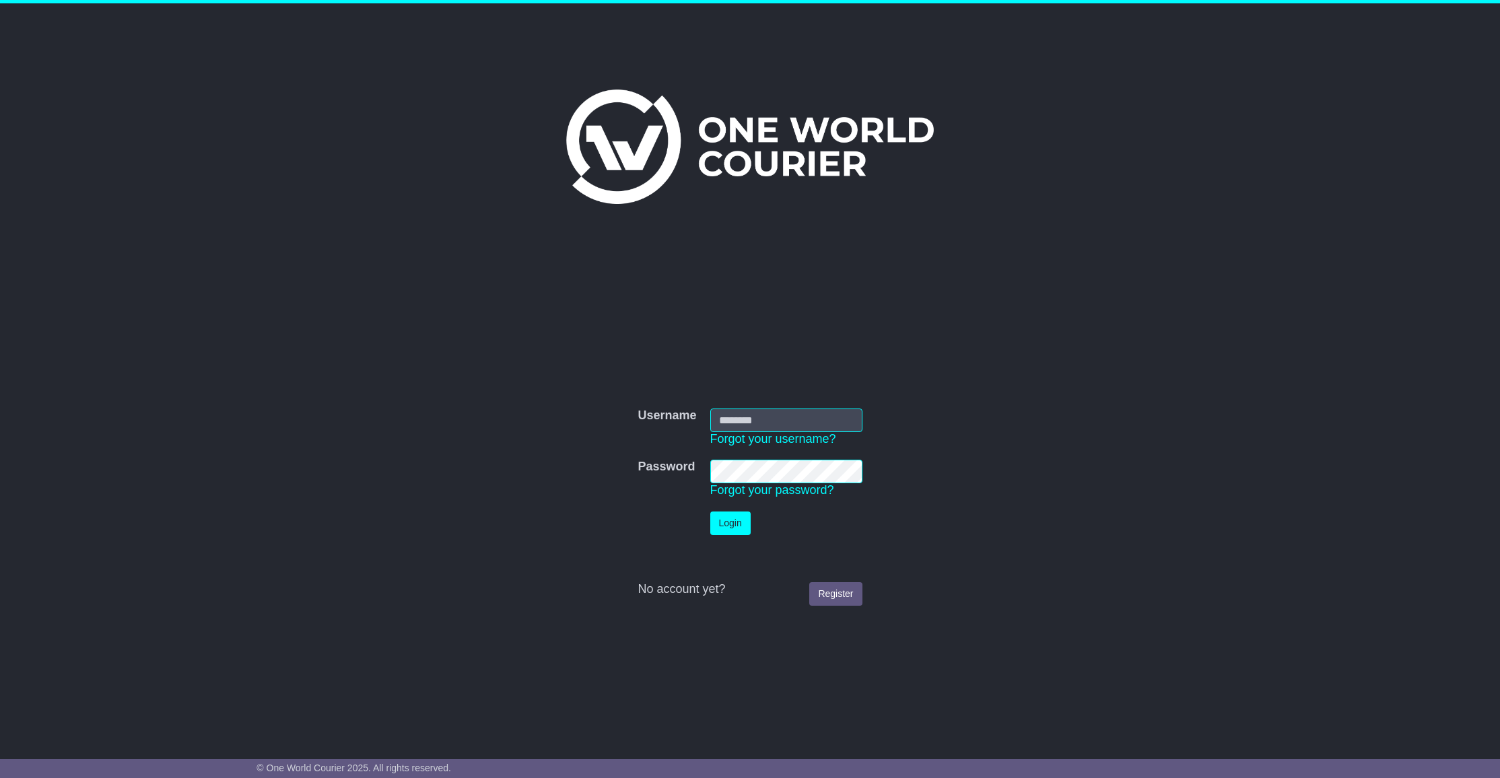 This screenshot has width=1500, height=778. I want to click on button: Login, so click(731, 523).